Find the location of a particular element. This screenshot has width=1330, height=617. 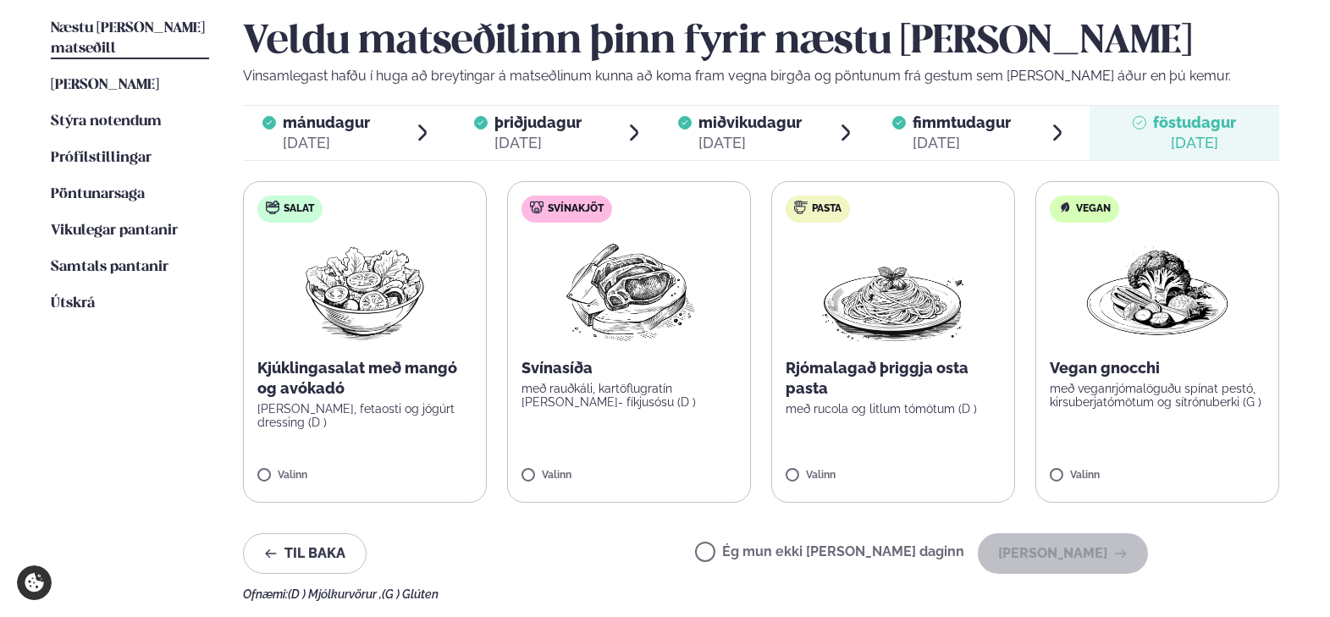

a: Útskrá is located at coordinates (73, 304).